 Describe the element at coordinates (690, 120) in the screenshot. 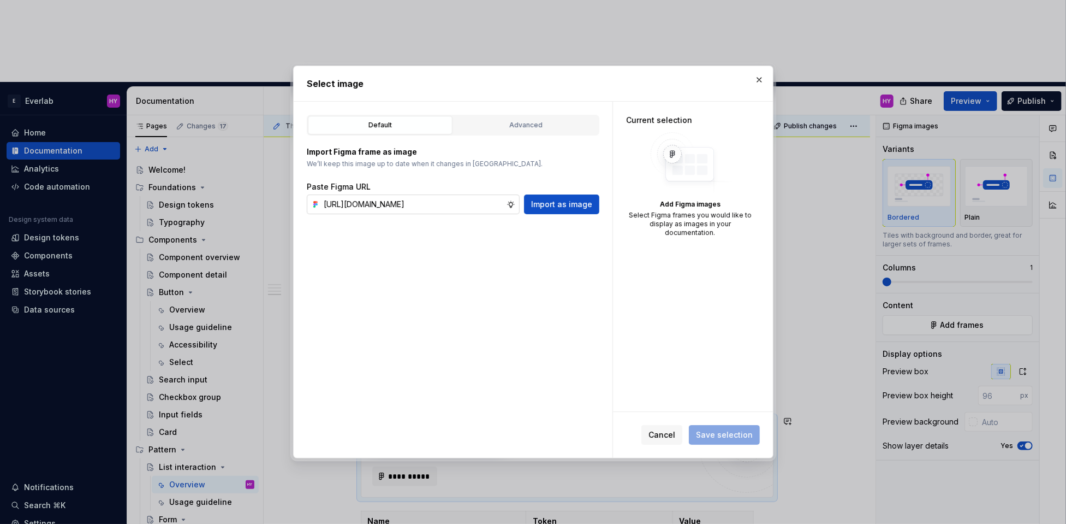

I see `div: Current selection` at that location.